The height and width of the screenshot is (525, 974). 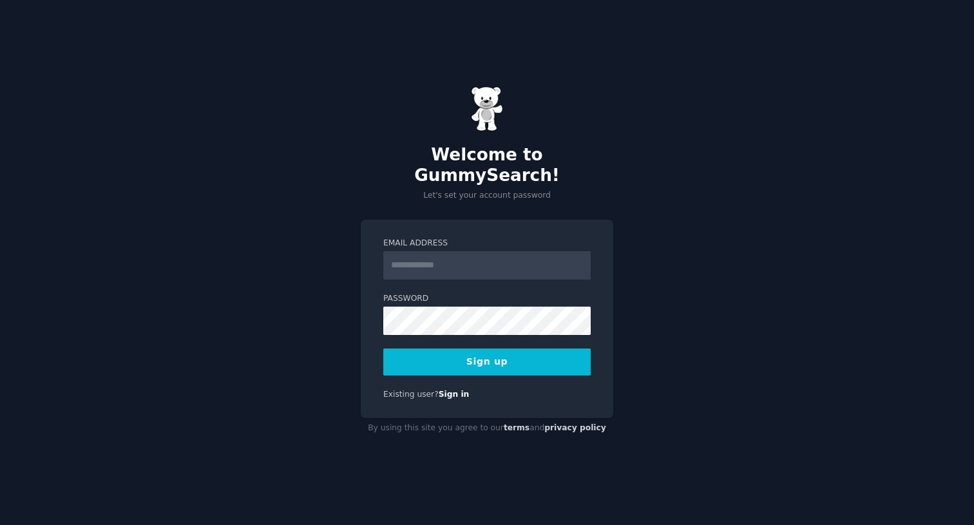 I want to click on img: Gummy Bear, so click(x=487, y=109).